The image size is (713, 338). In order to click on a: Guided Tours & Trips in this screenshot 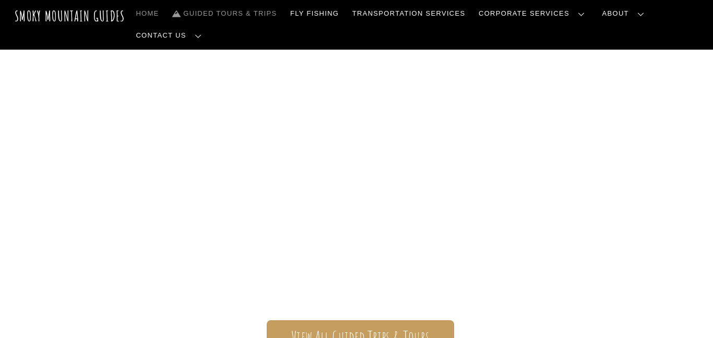, I will do `click(224, 14)`.